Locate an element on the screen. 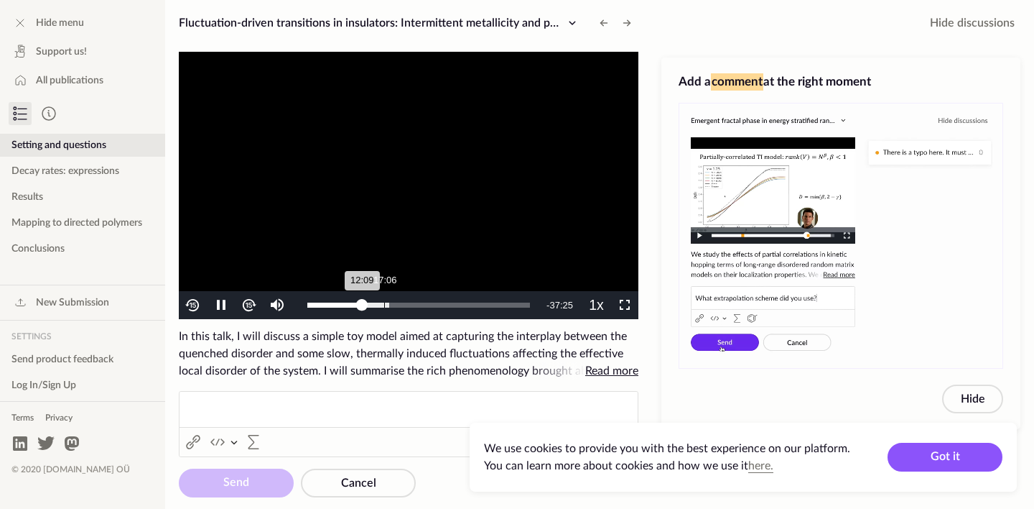 This screenshot has width=1034, height=509. span: Read more is located at coordinates (612, 371).